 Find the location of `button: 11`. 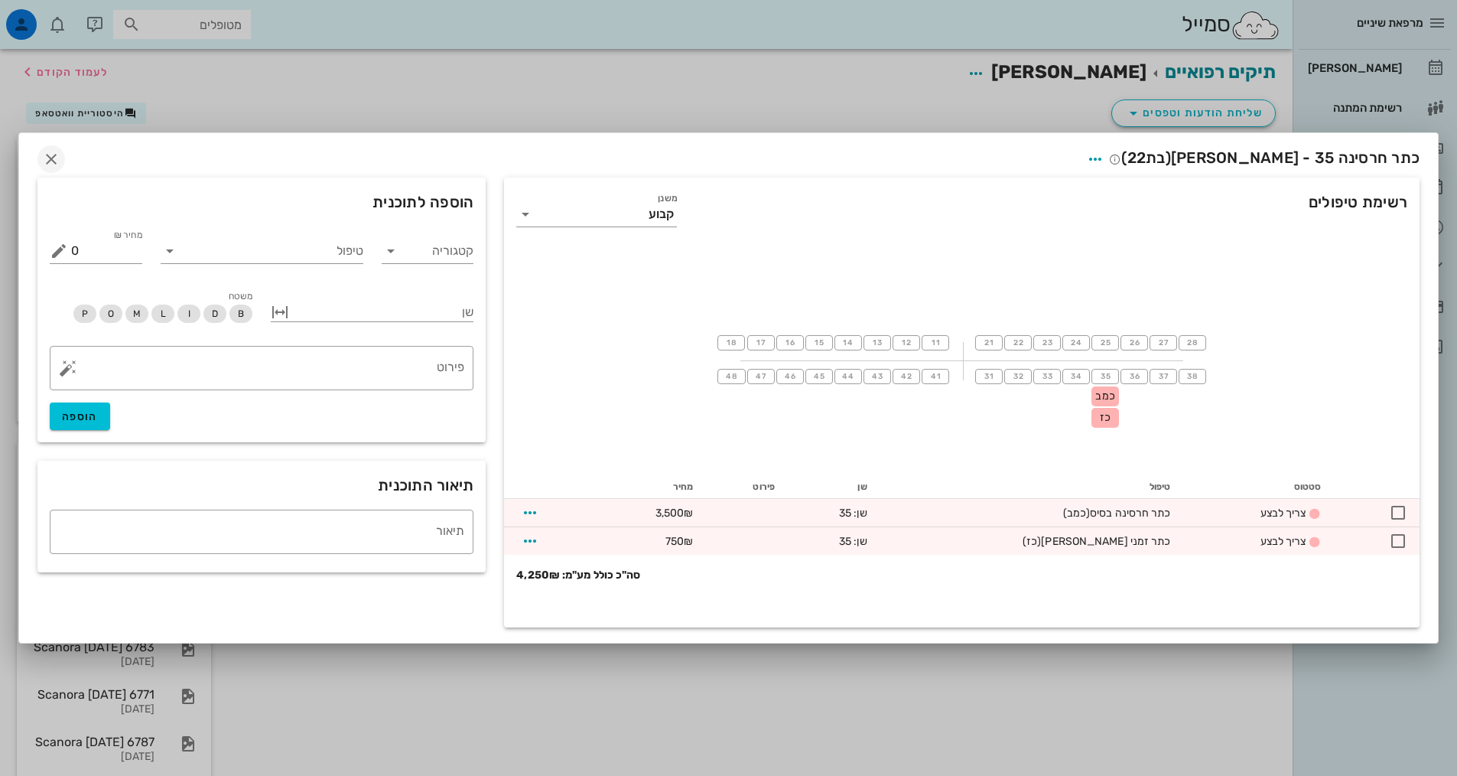

button: 11 is located at coordinates (935, 343).